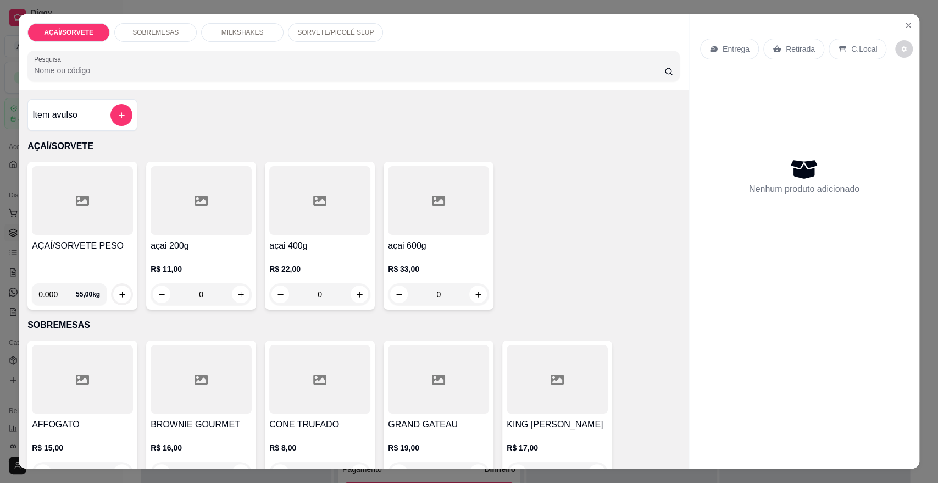 This screenshot has height=483, width=938. Describe the element at coordinates (242, 32) in the screenshot. I see `p: MILKSHAKES` at that location.